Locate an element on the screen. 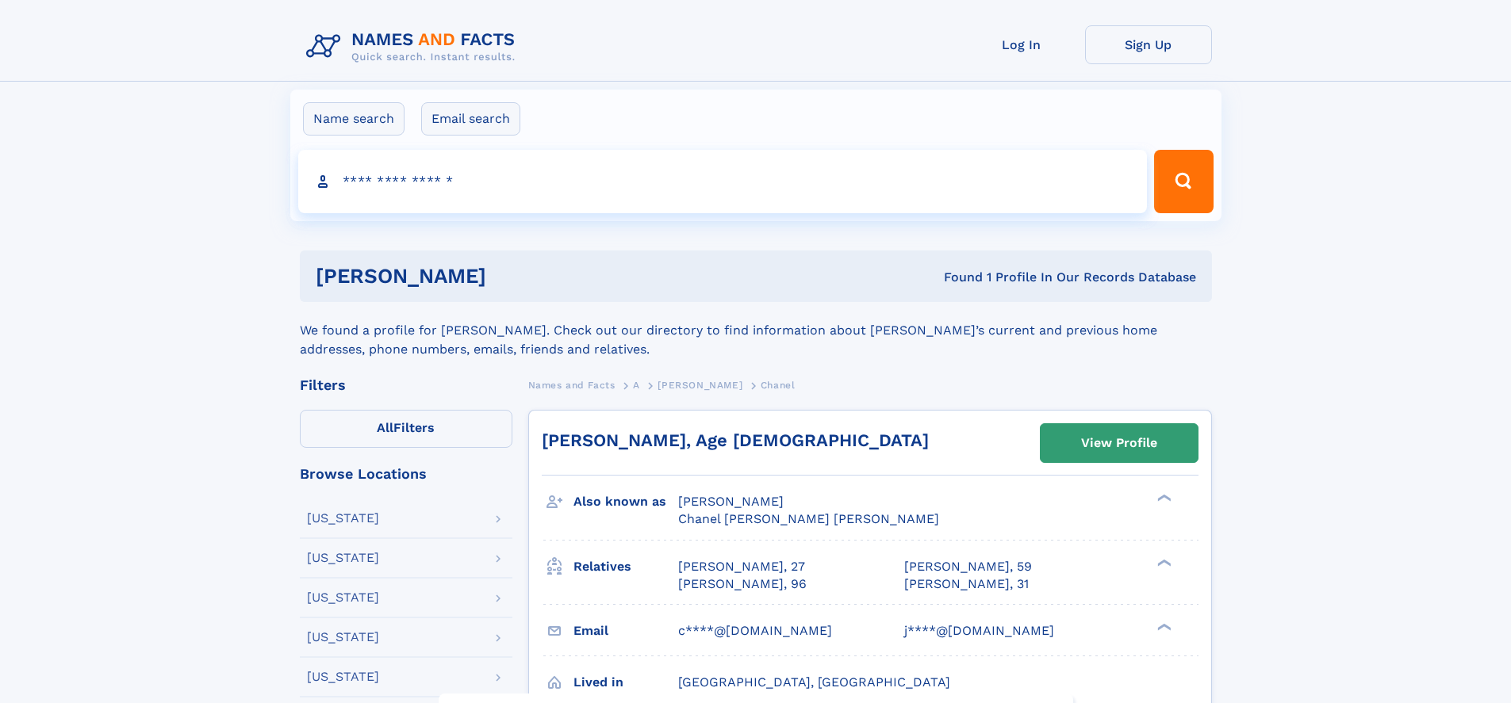 The width and height of the screenshot is (1511, 703). h3: Email is located at coordinates (626, 631).